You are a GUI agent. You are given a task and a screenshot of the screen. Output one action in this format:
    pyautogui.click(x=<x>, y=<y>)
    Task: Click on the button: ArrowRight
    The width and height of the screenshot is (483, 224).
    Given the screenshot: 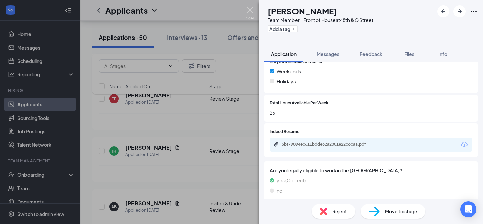 What is the action you would take?
    pyautogui.click(x=459, y=11)
    